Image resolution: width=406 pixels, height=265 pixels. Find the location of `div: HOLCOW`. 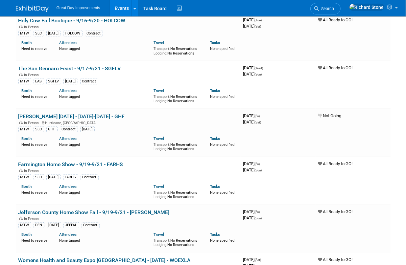

div: HOLCOW is located at coordinates (73, 34).